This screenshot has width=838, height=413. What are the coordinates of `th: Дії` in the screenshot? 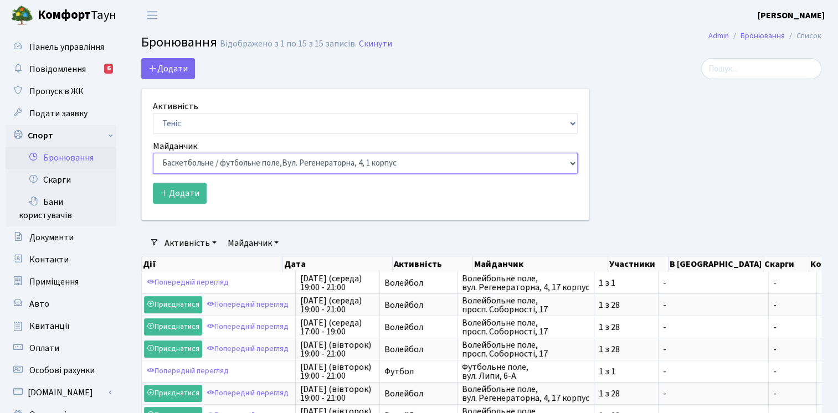 It's located at (212, 264).